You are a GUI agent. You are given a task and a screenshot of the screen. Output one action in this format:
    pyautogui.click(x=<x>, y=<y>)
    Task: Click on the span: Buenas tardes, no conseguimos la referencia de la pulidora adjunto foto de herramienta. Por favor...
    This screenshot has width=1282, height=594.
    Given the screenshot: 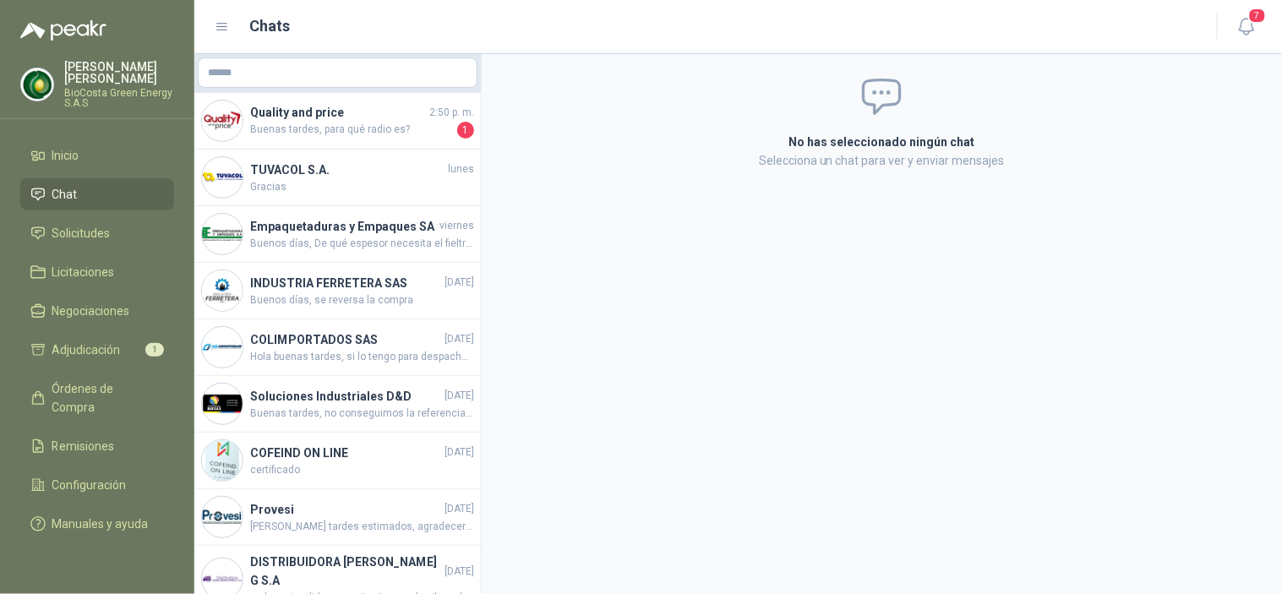 What is the action you would take?
    pyautogui.click(x=362, y=413)
    